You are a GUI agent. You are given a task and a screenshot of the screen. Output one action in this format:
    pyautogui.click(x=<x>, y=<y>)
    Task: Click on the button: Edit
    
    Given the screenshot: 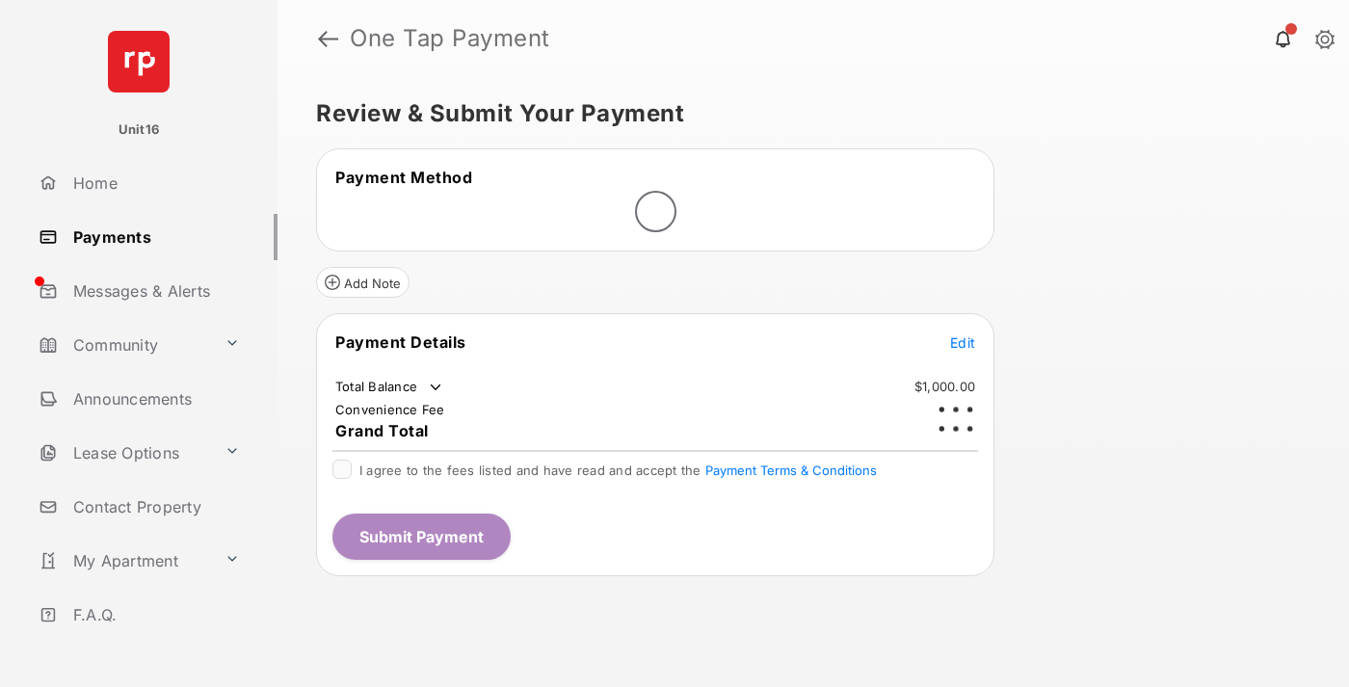 What is the action you would take?
    pyautogui.click(x=963, y=342)
    